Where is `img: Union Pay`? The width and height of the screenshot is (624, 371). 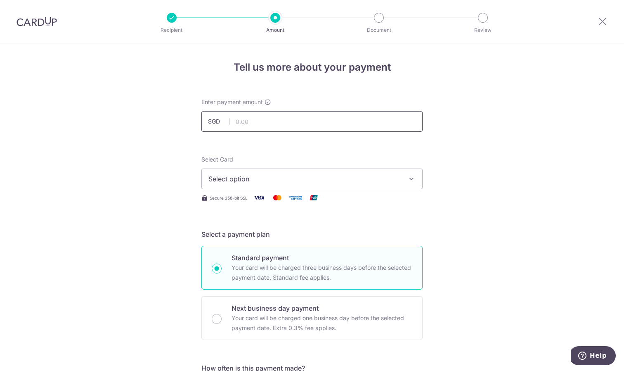
img: Union Pay is located at coordinates (314, 197).